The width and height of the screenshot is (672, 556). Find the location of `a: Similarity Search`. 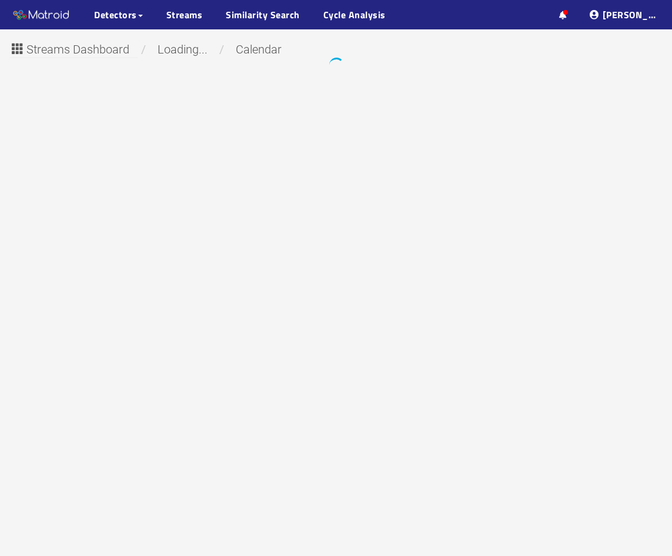

a: Similarity Search is located at coordinates (263, 15).